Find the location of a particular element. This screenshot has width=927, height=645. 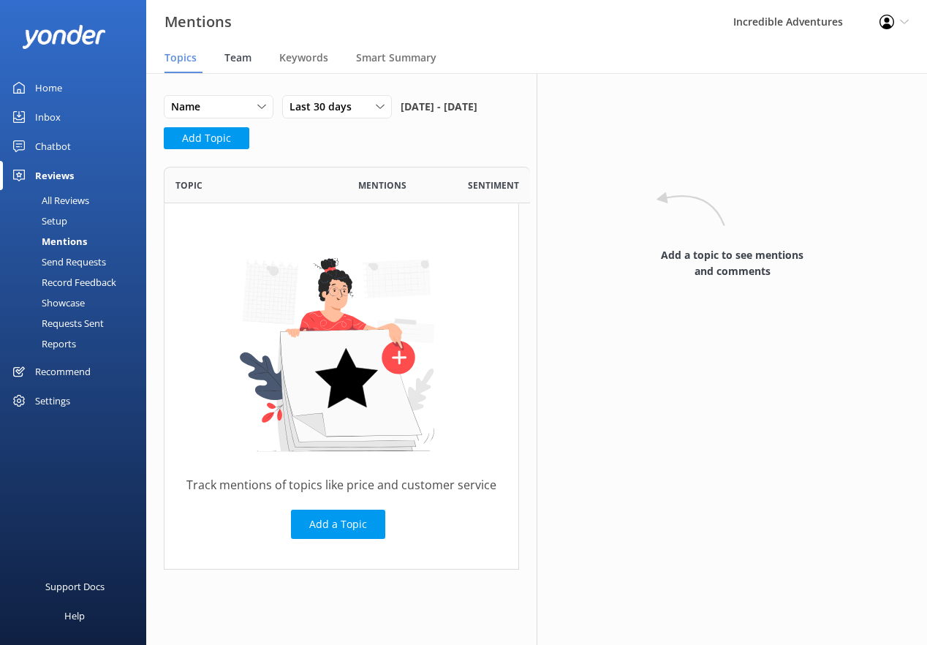

span: Name is located at coordinates (190, 107).